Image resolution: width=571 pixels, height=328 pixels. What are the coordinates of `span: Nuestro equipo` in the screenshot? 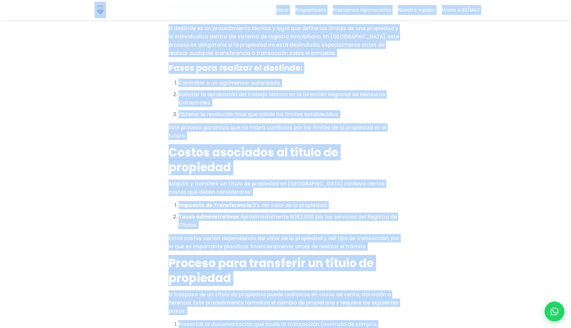 It's located at (417, 10).